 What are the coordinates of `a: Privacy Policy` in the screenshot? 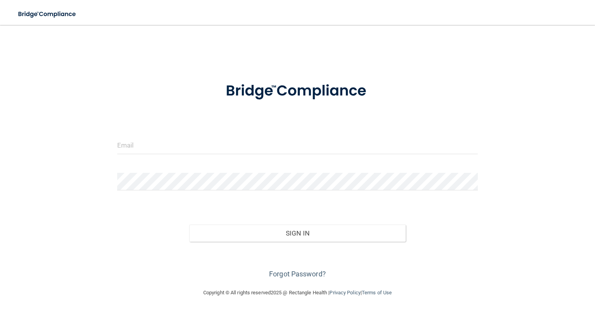 It's located at (345, 293).